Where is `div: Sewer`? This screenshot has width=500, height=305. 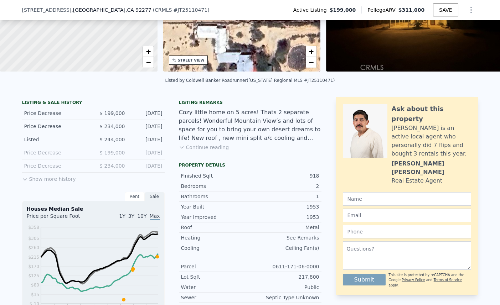 div: Sewer is located at coordinates (216, 298).